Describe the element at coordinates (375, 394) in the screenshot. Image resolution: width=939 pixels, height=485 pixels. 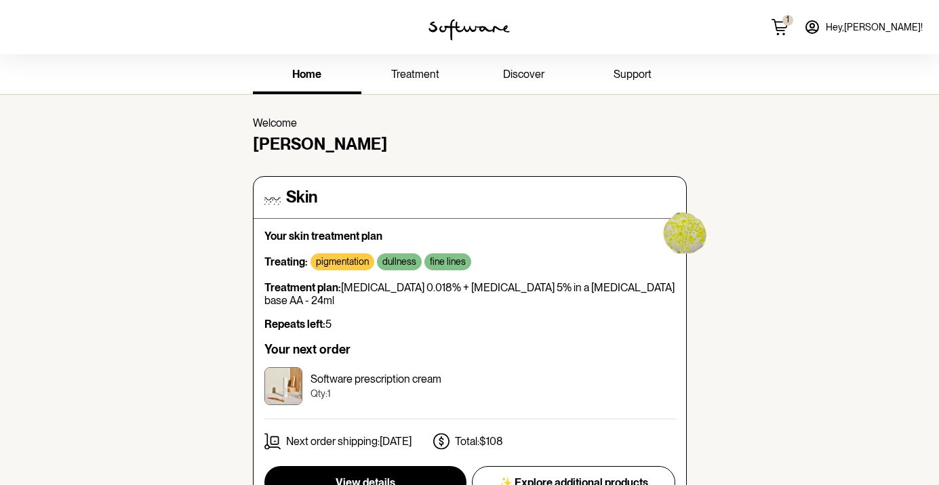
I see `p: Qty: 1` at that location.